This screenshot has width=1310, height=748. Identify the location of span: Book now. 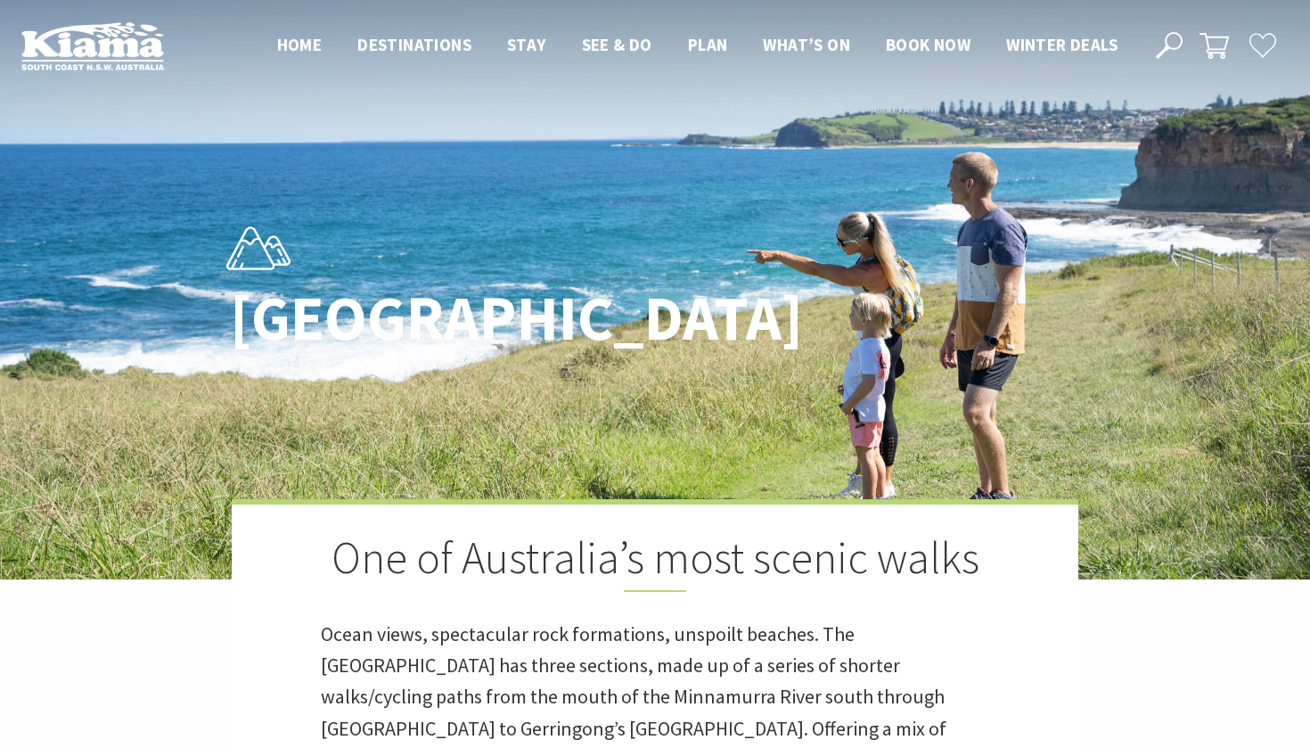
(928, 45).